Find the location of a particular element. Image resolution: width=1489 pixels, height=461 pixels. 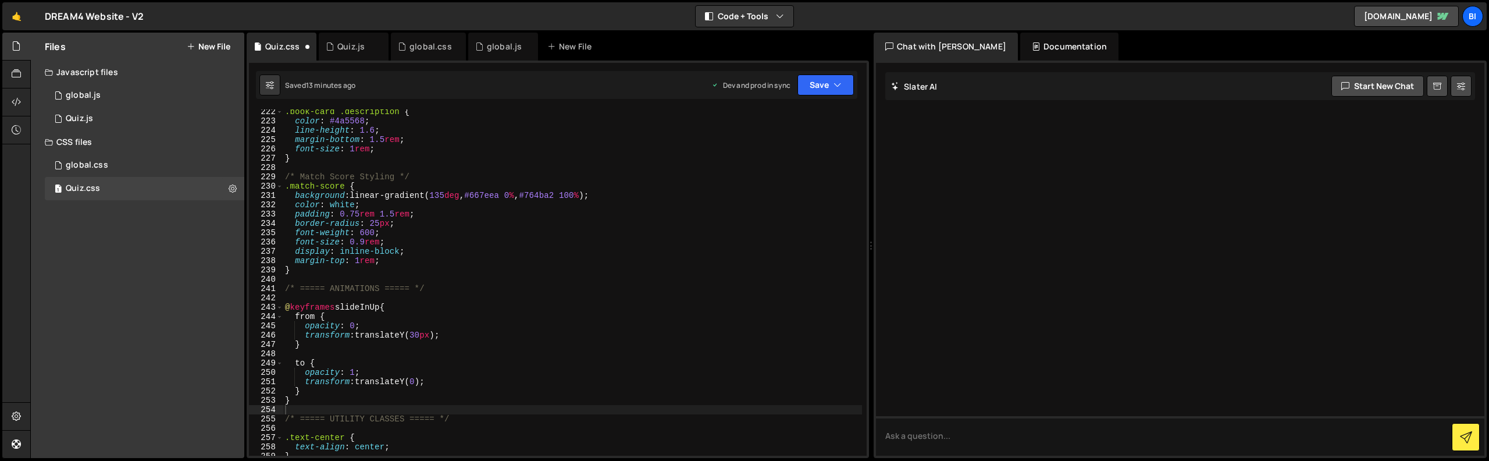

div: 227 is located at coordinates (266, 158).